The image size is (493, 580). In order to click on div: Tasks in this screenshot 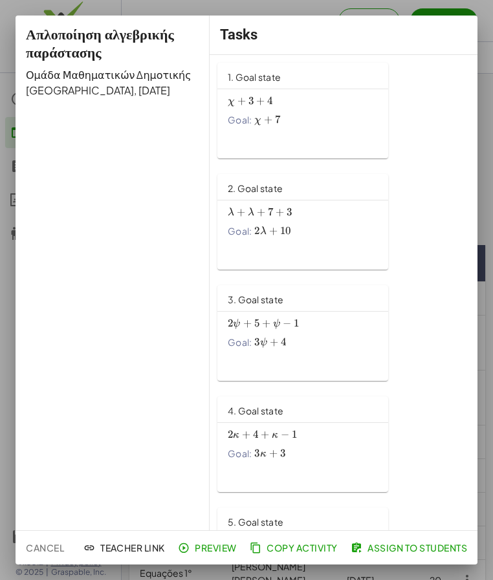, I will do `click(343, 35)`.